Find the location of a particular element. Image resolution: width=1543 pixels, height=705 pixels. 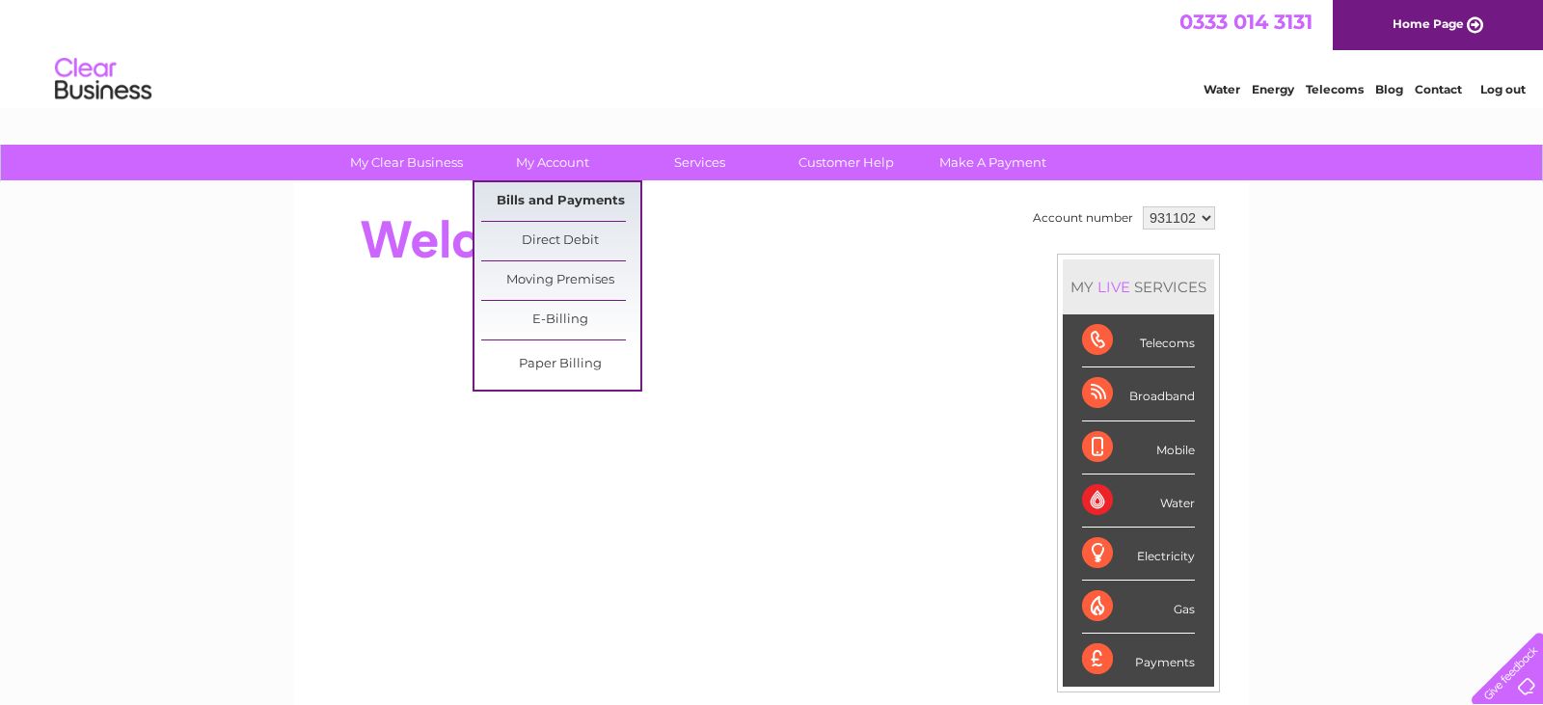

div: MY SERVICES is located at coordinates (1138, 286).